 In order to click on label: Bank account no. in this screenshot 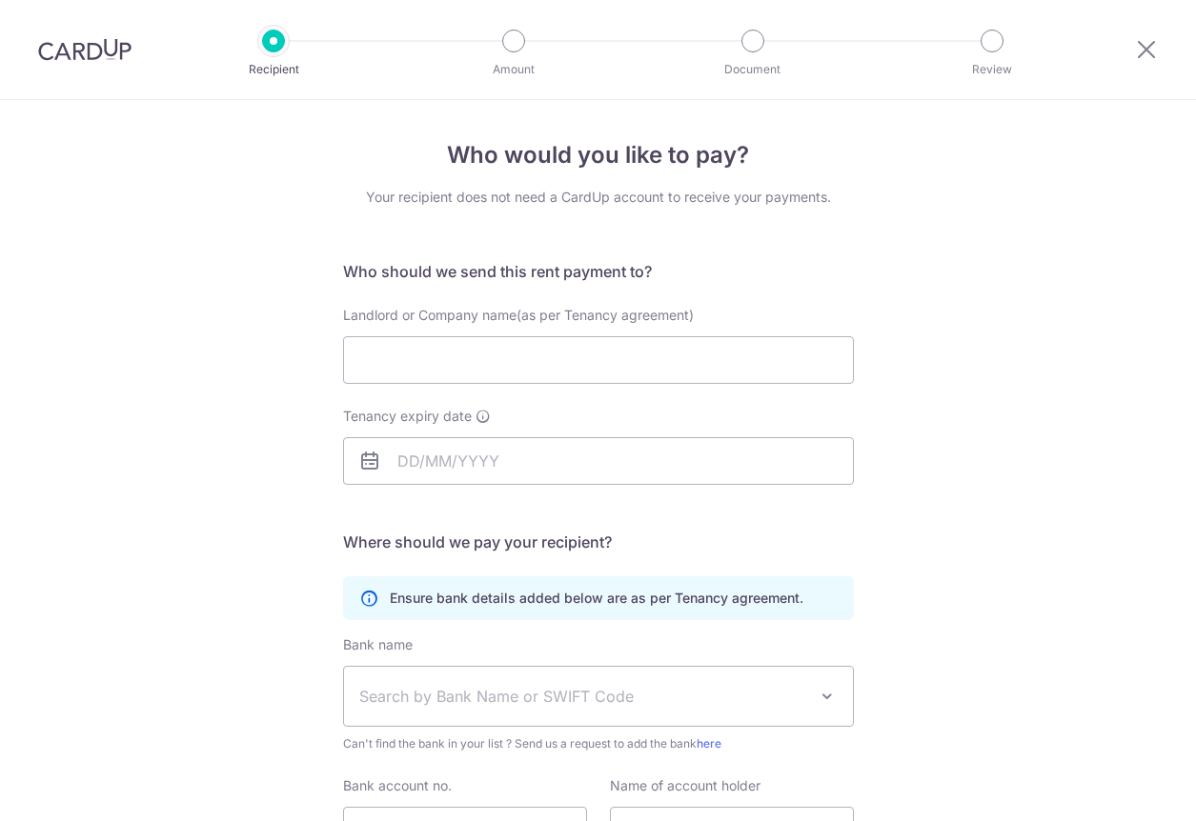, I will do `click(397, 786)`.